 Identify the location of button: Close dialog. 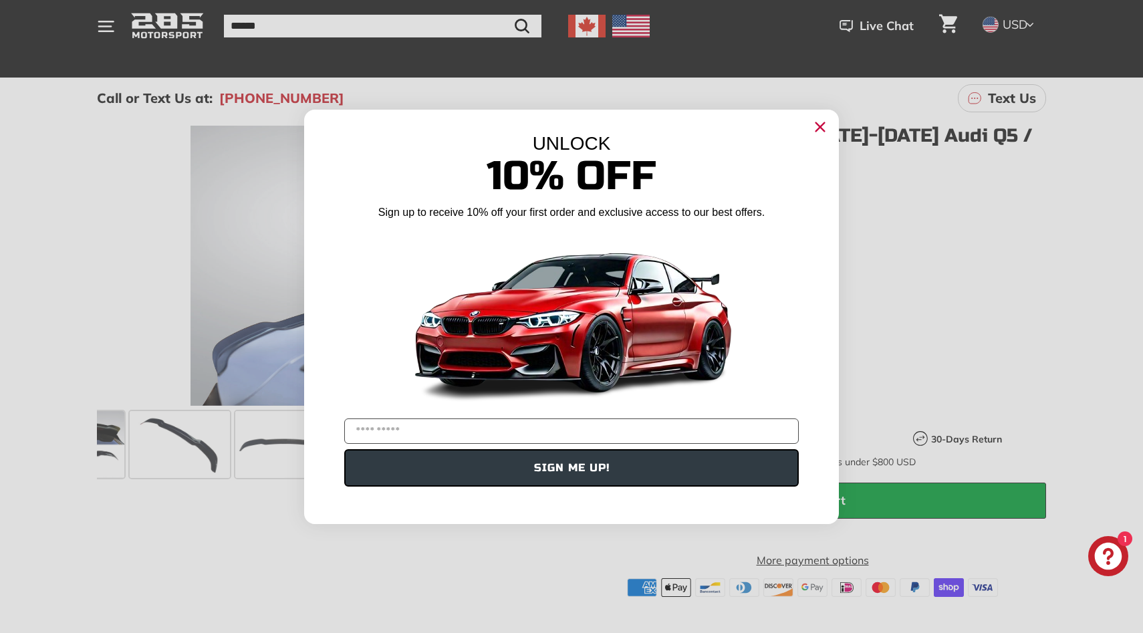
(820, 127).